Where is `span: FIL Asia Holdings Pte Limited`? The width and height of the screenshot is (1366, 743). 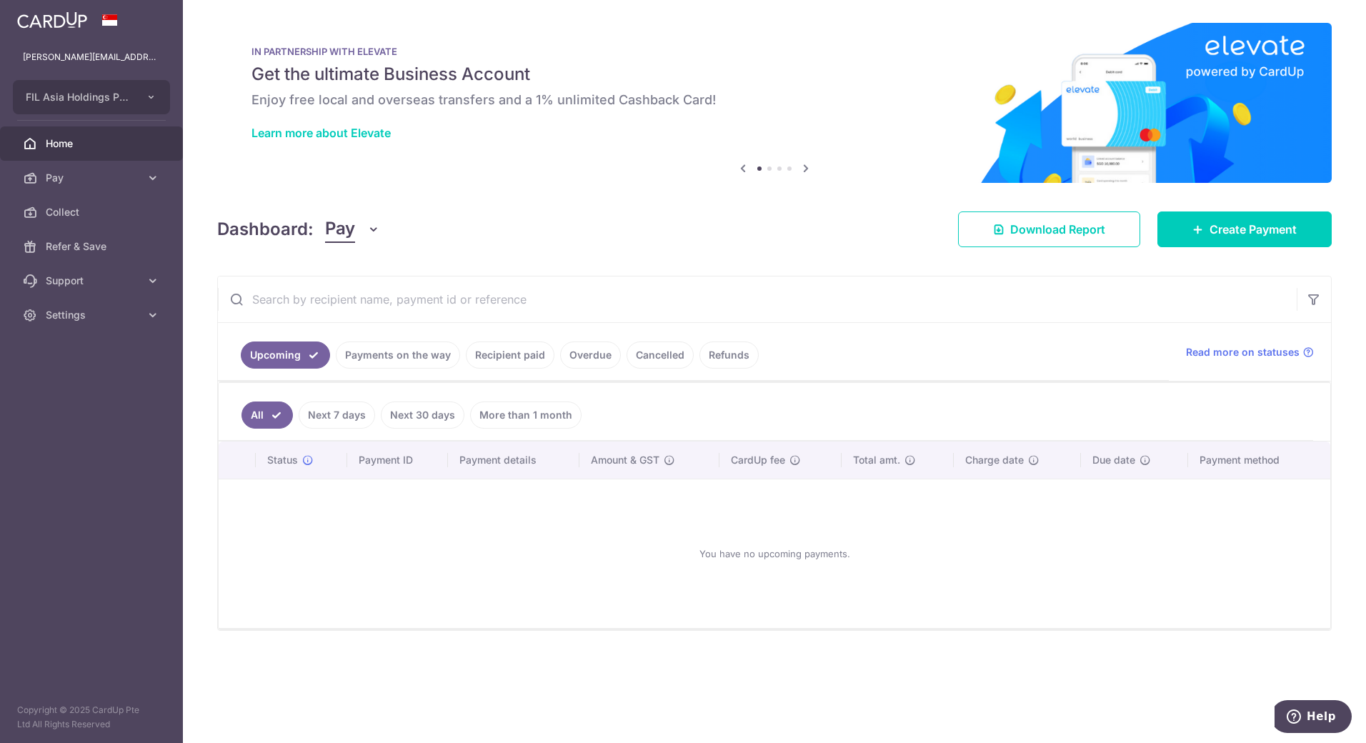
span: FIL Asia Holdings Pte Limited is located at coordinates (79, 97).